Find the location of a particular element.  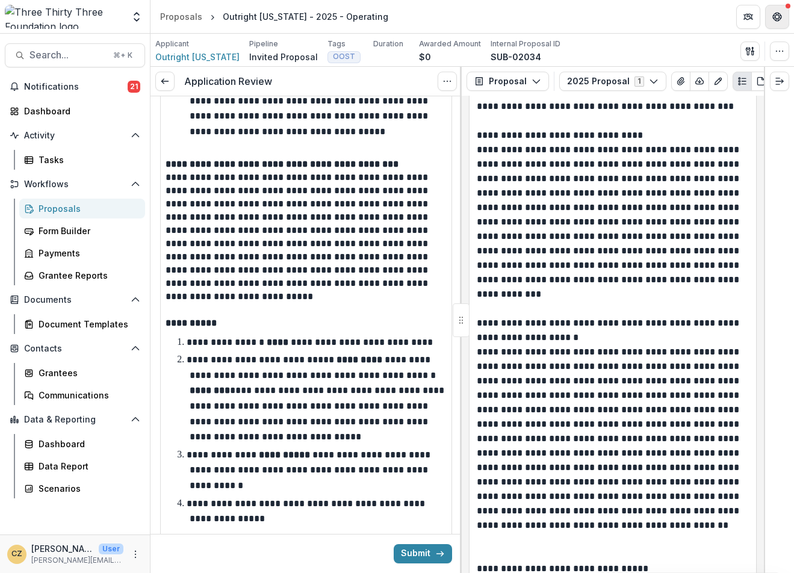

span: Data & Reporting is located at coordinates (75, 419).